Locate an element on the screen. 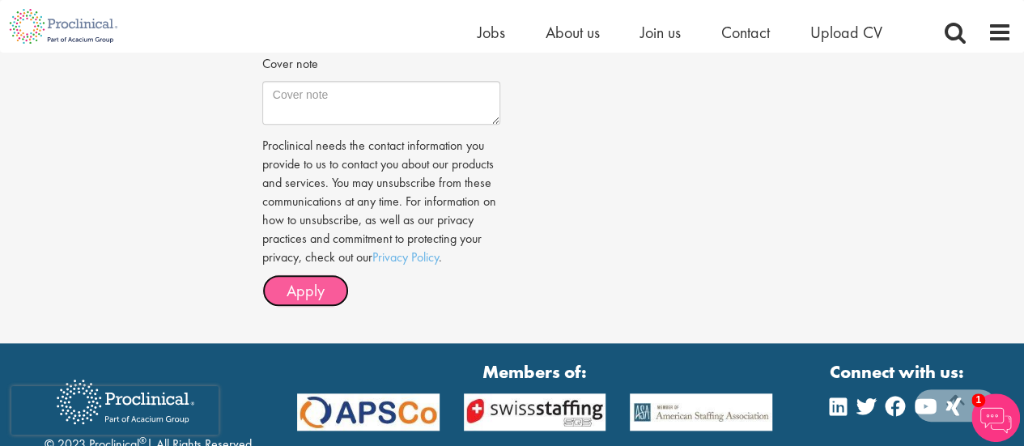  a: Jobs is located at coordinates (491, 32).